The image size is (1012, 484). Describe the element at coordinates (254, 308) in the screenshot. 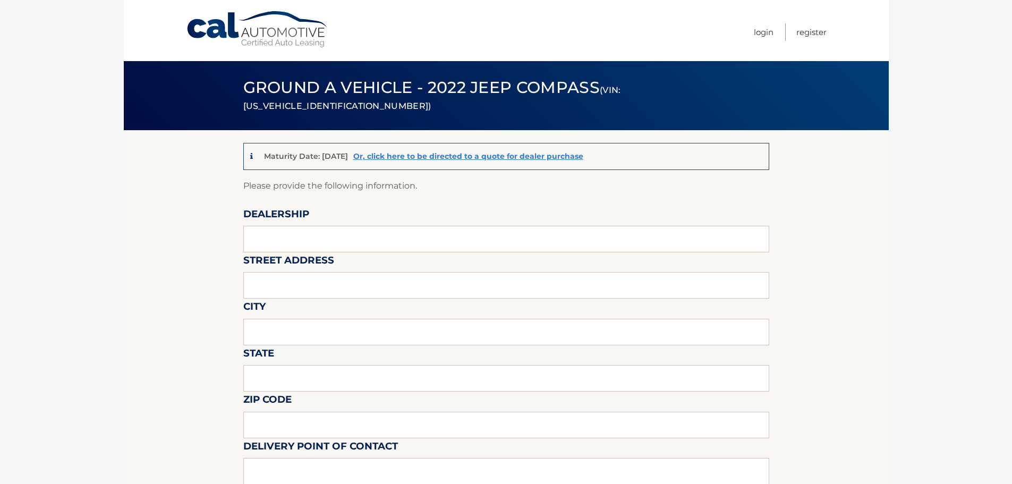

I see `label: City` at that location.